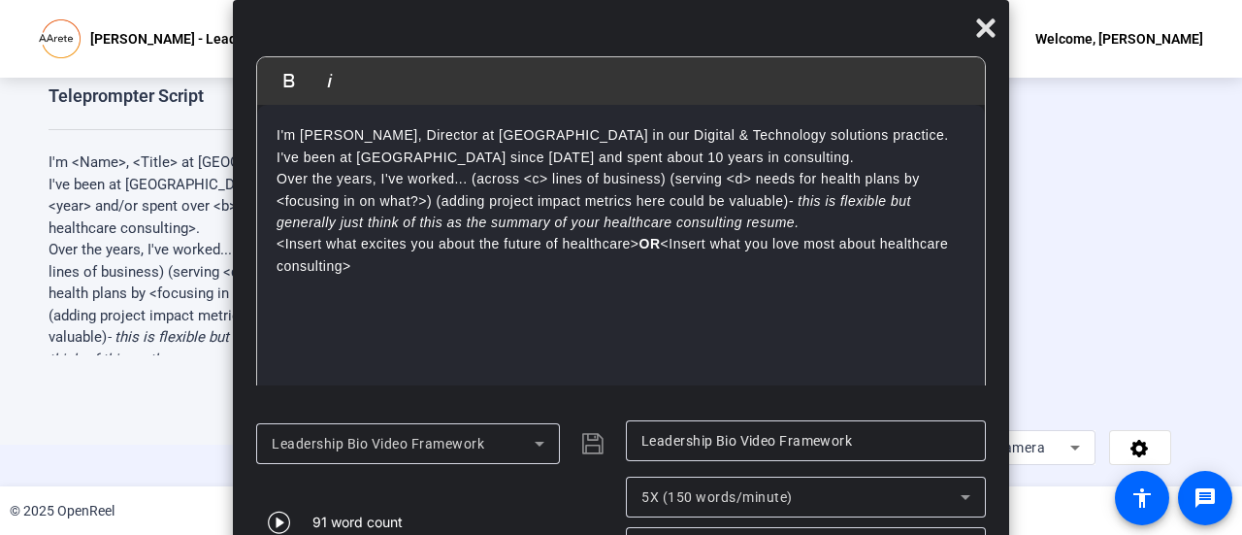 Image resolution: width=1242 pixels, height=535 pixels. Describe the element at coordinates (126, 96) in the screenshot. I see `div: Teleprompter Script` at that location.